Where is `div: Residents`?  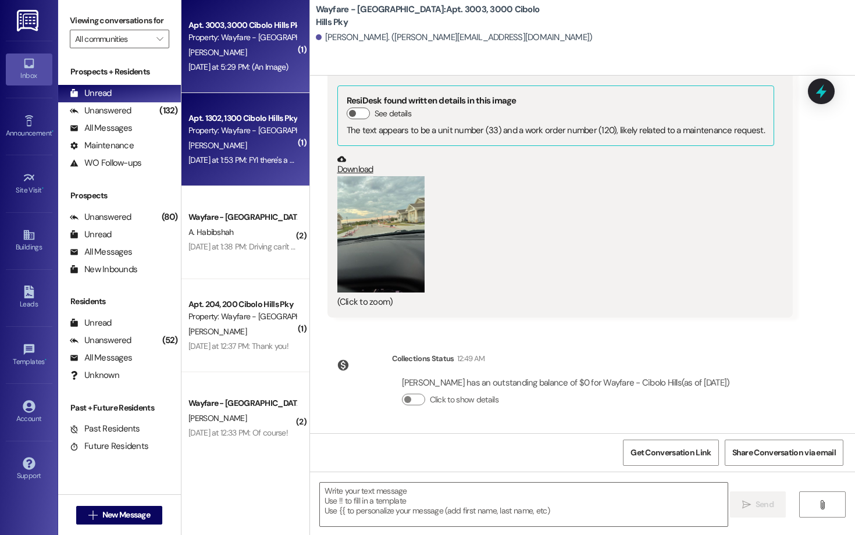
div: Residents is located at coordinates (119, 301).